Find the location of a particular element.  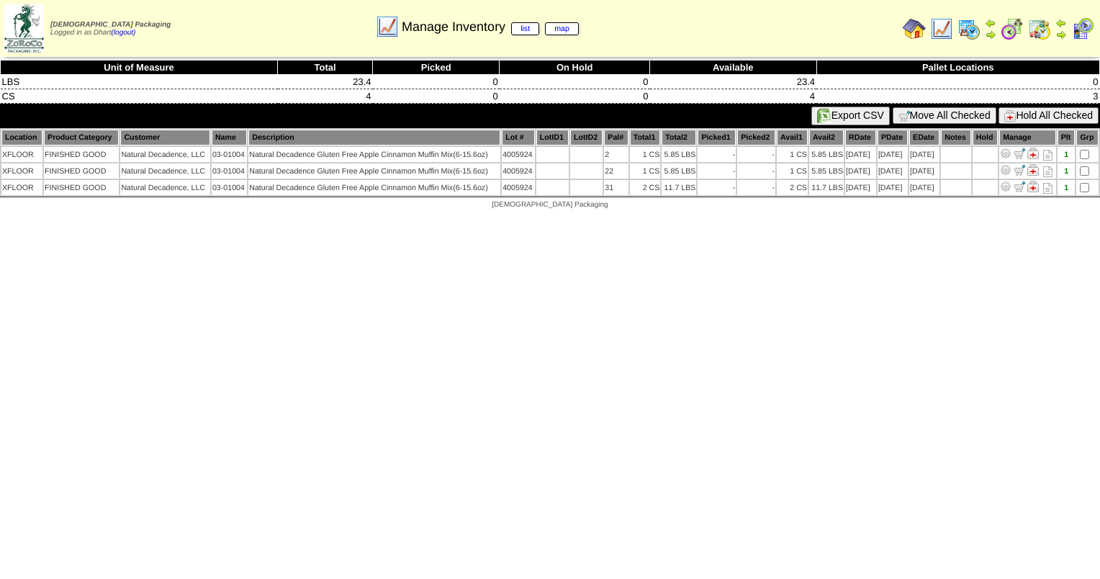

td: LBS is located at coordinates (139, 82).